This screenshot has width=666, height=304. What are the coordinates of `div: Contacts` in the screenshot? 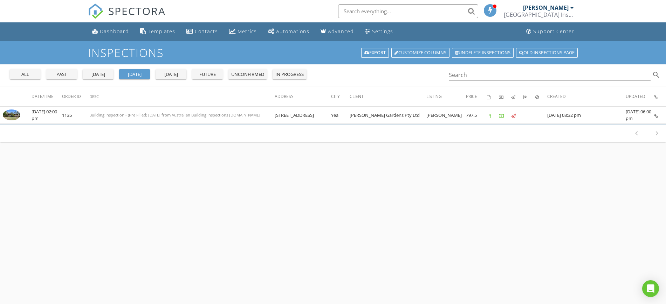 It's located at (206, 31).